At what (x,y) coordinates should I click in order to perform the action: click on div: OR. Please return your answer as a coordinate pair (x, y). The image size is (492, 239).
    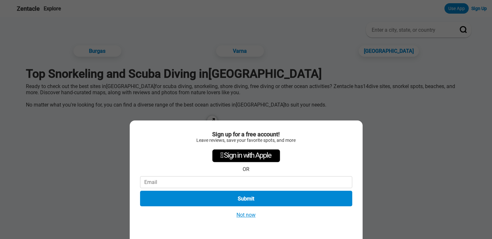
    Looking at the image, I should click on (246, 169).